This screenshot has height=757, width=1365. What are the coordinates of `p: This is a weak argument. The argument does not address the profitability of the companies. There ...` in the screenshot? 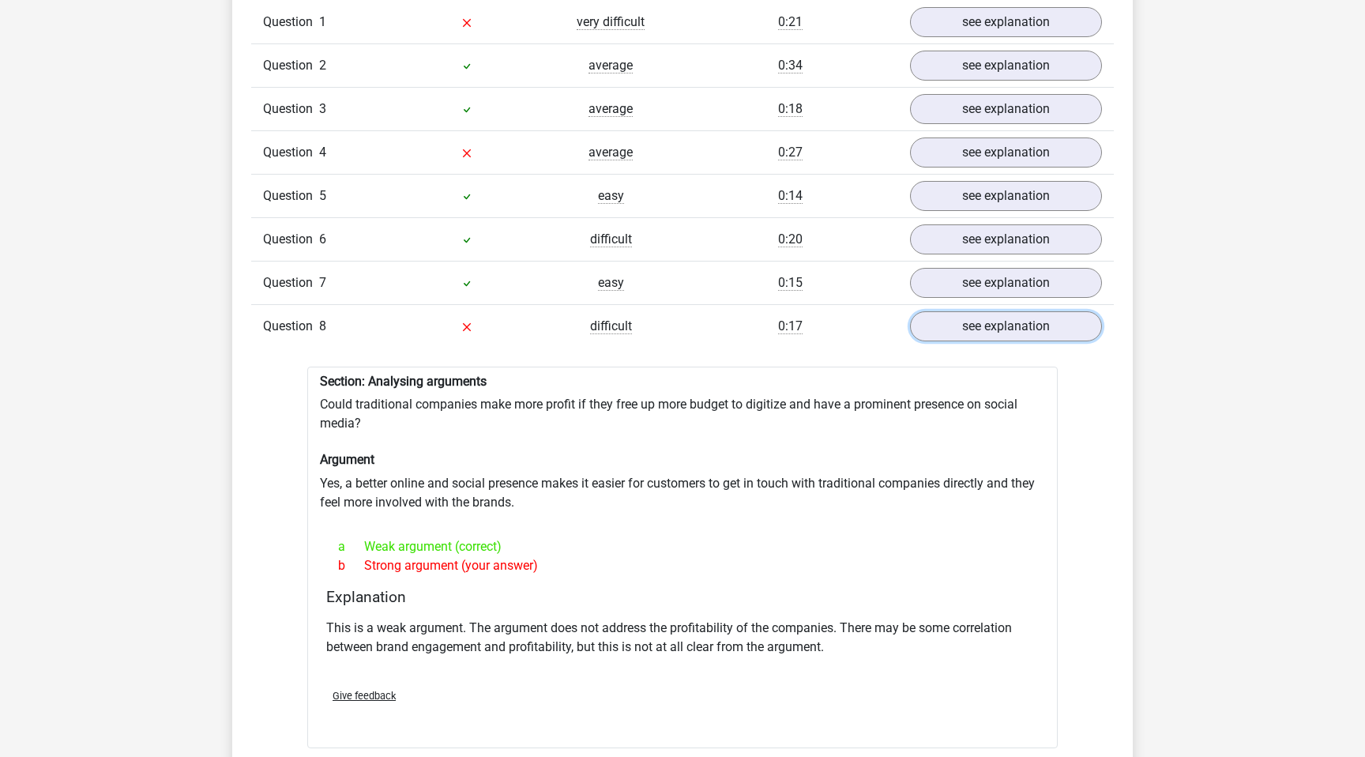 It's located at (682, 637).